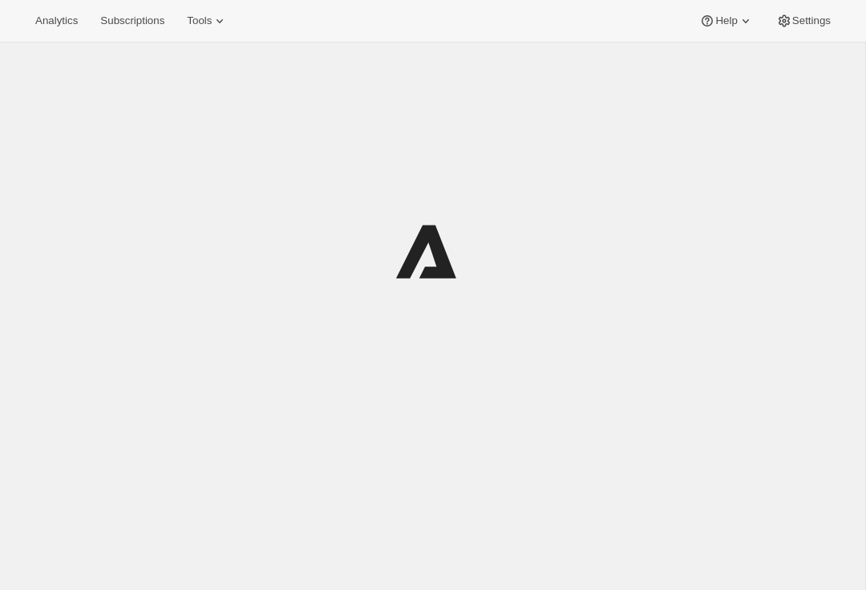 The image size is (866, 590). I want to click on button: Analytics, so click(56, 21).